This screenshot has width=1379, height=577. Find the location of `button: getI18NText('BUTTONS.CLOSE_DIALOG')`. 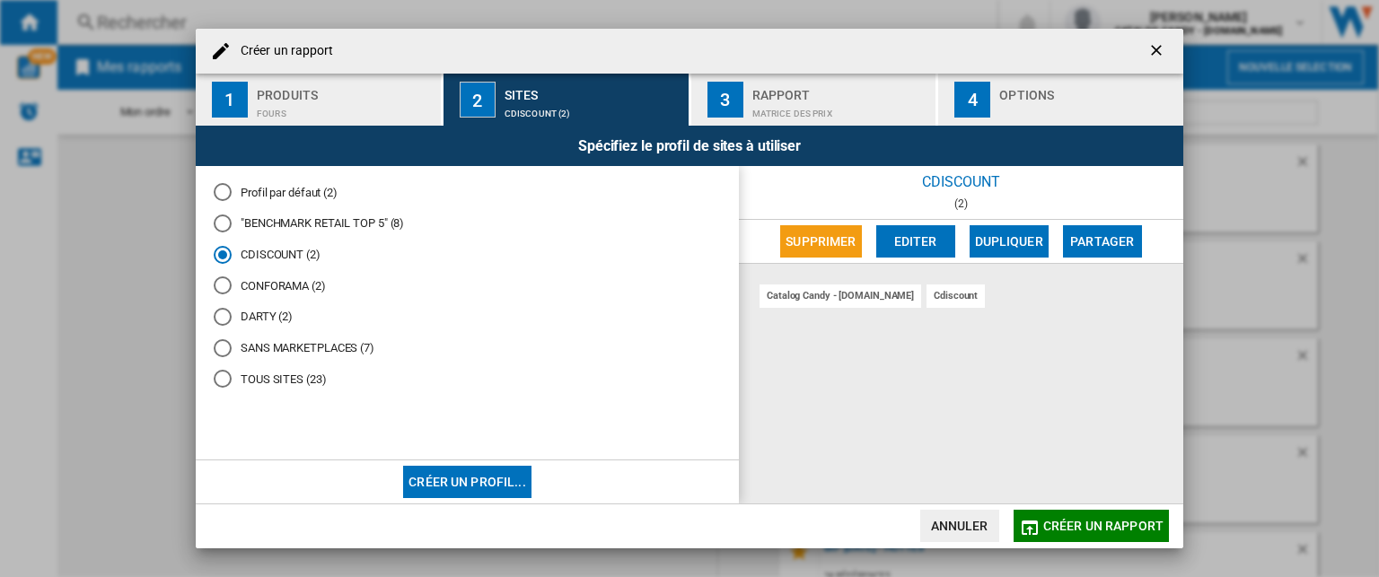

button: getI18NText('BUTTONS.CLOSE_DIALOG') is located at coordinates (1158, 51).